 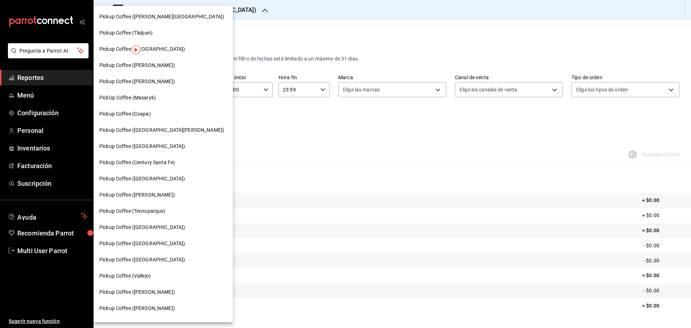 I want to click on span: Pickup Coffee (Tecnoparque), so click(x=133, y=211).